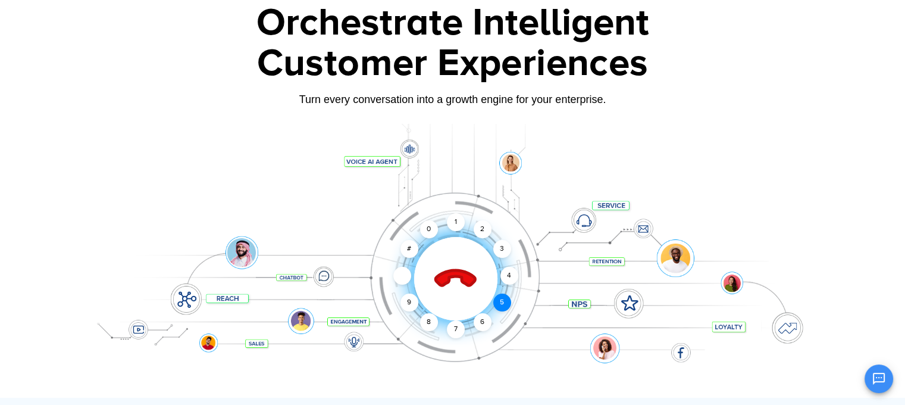 The image size is (905, 405). Describe the element at coordinates (502, 249) in the screenshot. I see `div: 3` at that location.